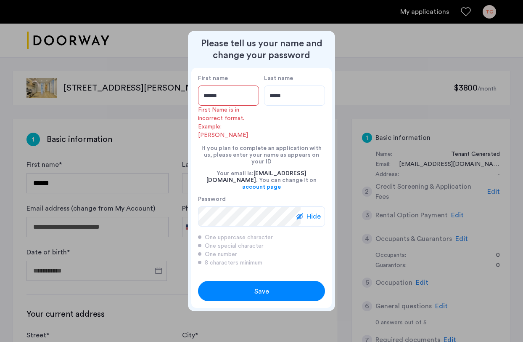  What do you see at coordinates (262, 187) in the screenshot?
I see `a: account page` at bounding box center [262, 187].